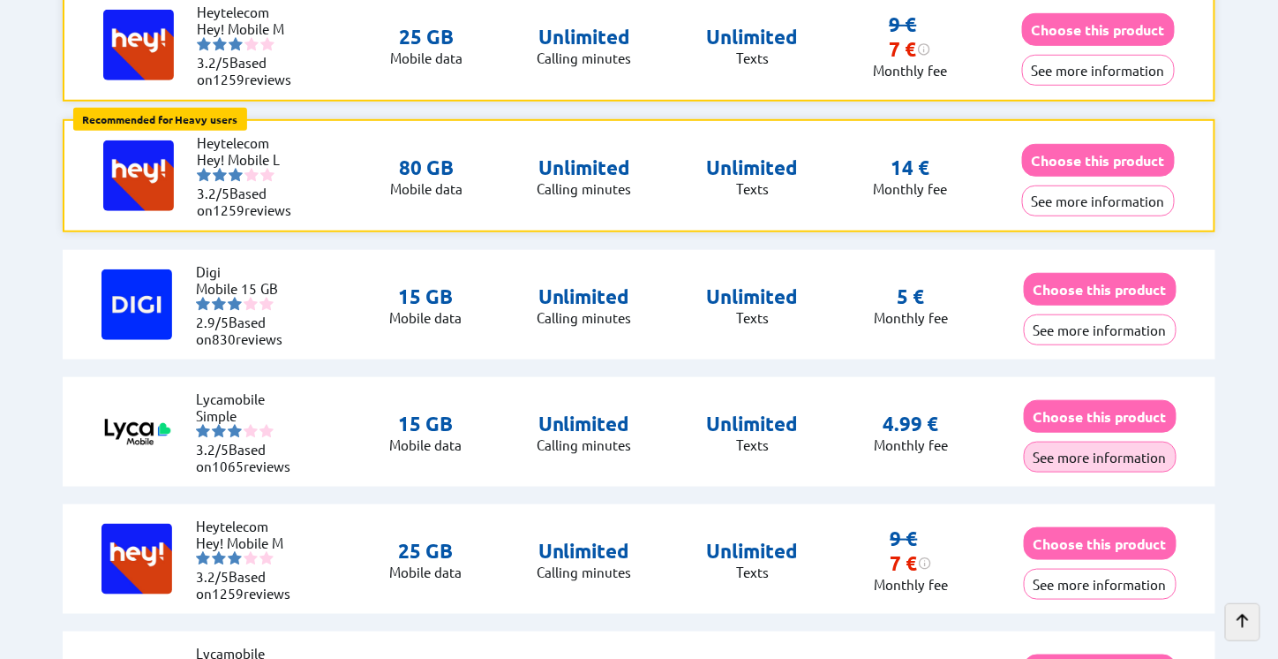  What do you see at coordinates (249, 271) in the screenshot?
I see `li: Digi` at bounding box center [249, 271].